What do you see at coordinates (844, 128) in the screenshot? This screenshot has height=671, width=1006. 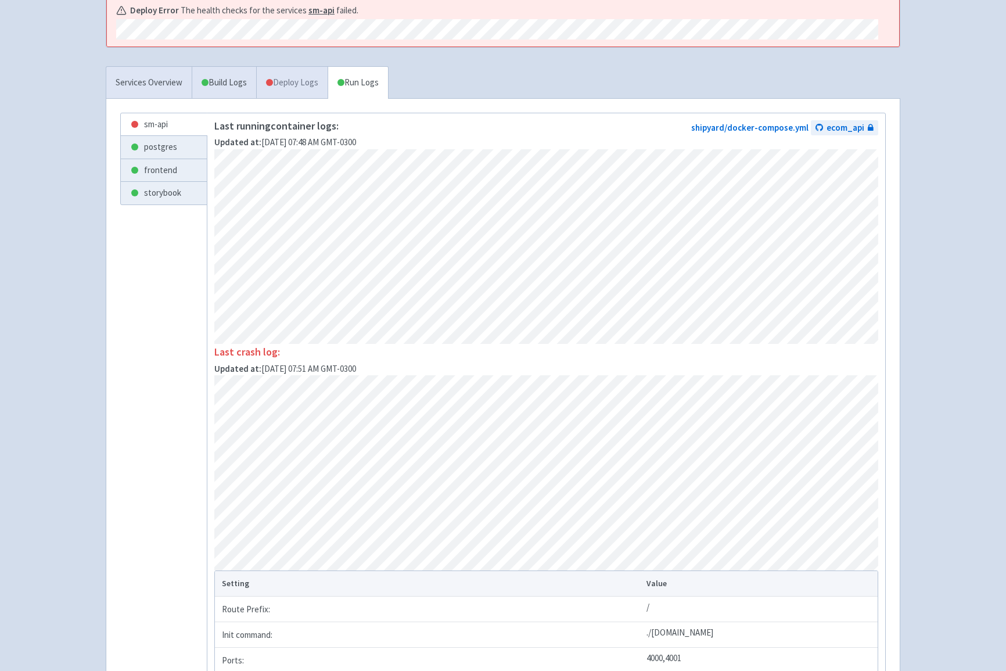 I see `a: ecom_api` at bounding box center [844, 128].